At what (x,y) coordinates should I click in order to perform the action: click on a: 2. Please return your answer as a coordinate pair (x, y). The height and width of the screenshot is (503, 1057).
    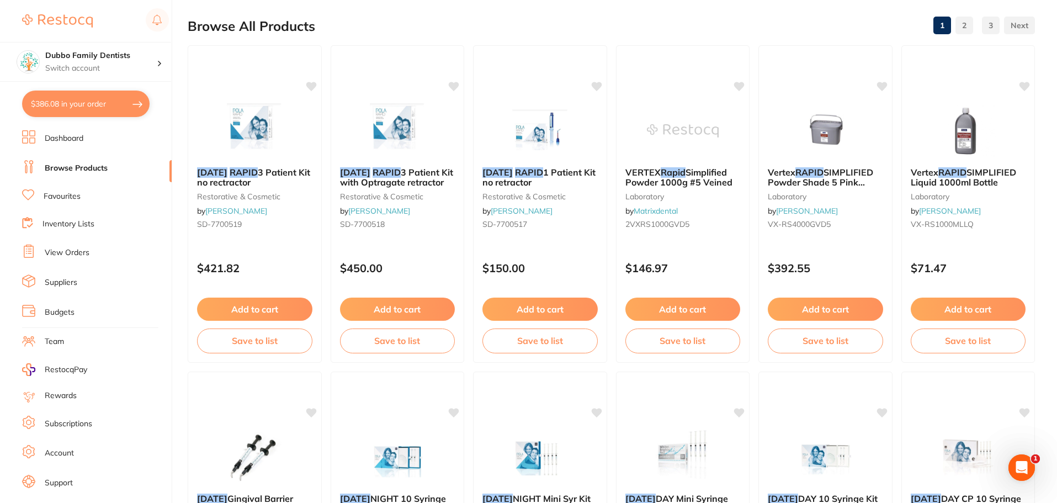
    Looking at the image, I should click on (964, 25).